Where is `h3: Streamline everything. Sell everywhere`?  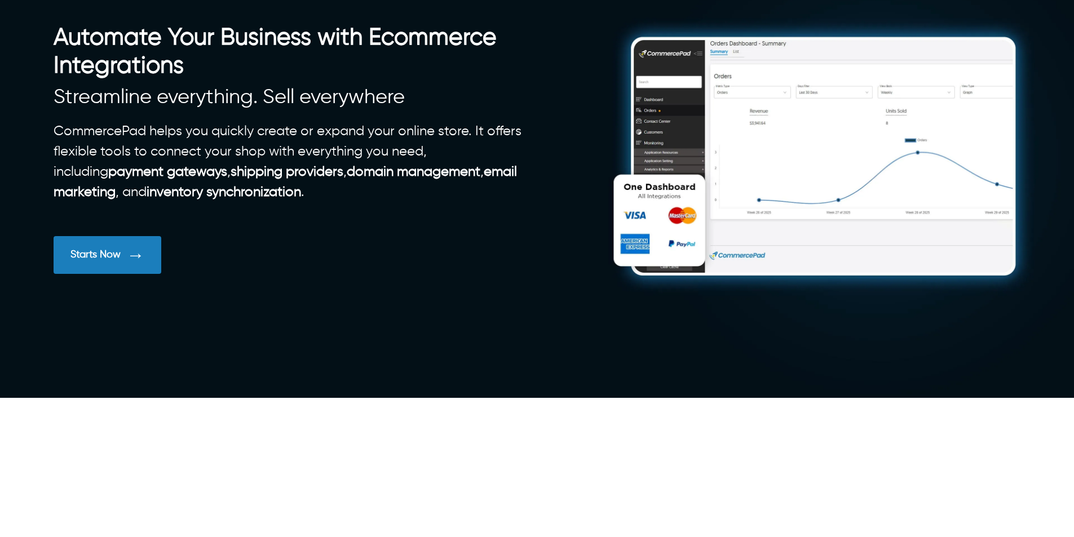 h3: Streamline everything. Sell everywhere is located at coordinates (295, 98).